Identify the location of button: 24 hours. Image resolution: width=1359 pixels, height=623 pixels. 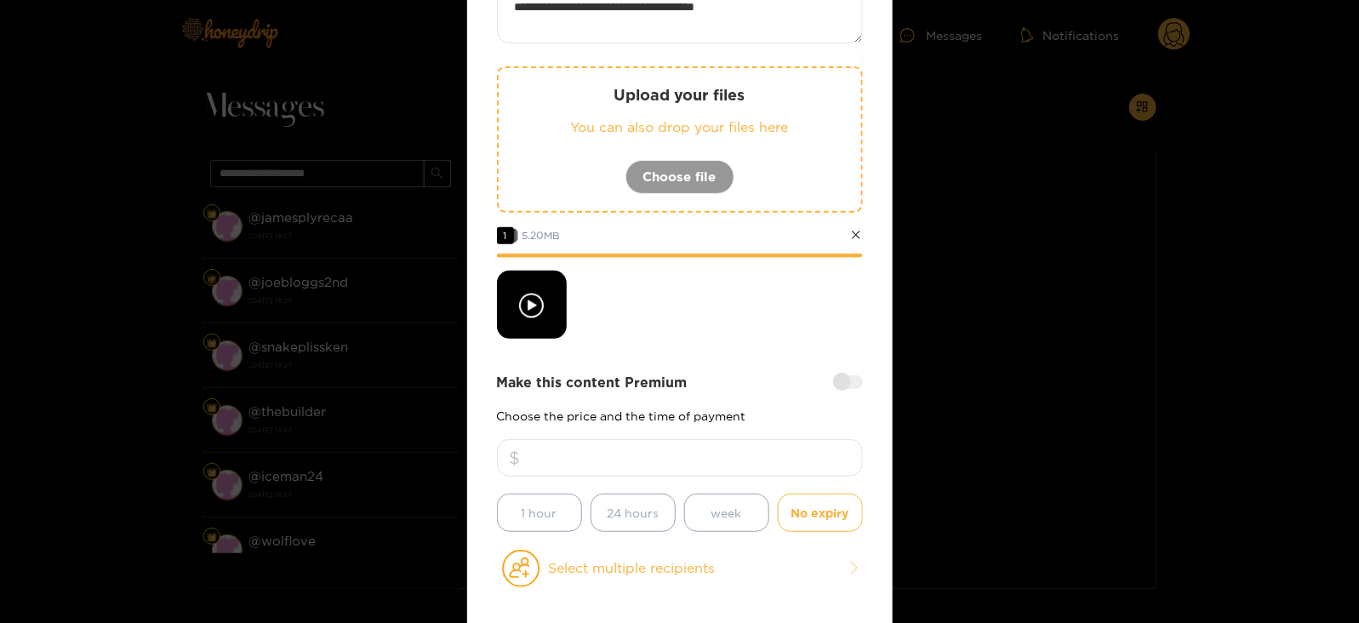
(633, 512).